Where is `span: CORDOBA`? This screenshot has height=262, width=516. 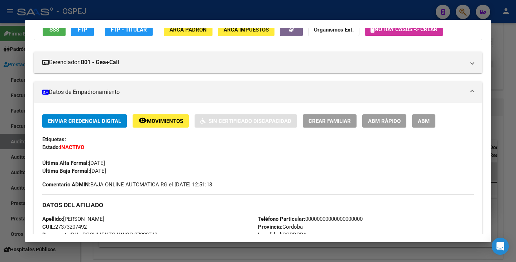
span: CORDOBA is located at coordinates (282, 235).